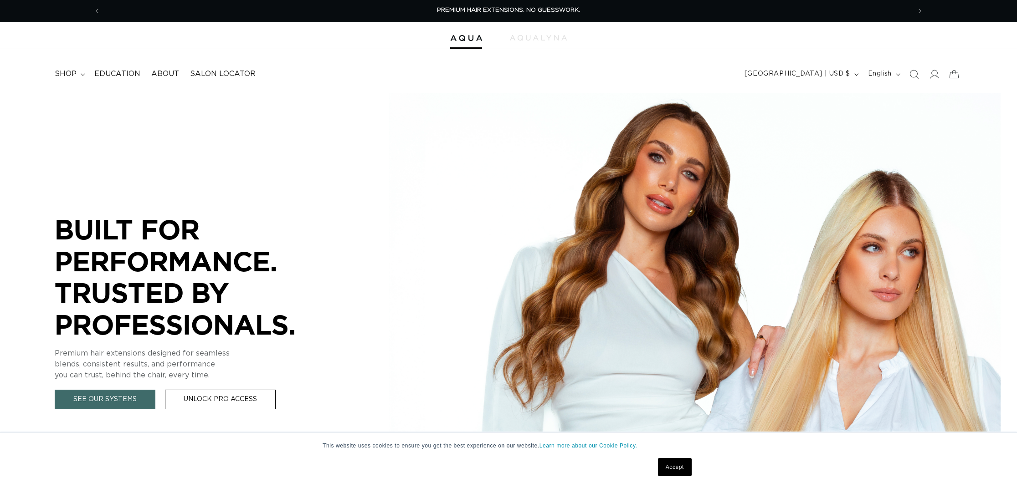 Image resolution: width=1017 pixels, height=488 pixels. What do you see at coordinates (191, 364) in the screenshot?
I see `p: Premium hair extensions designed for seamless blends, consistent results, and performance you can...` at bounding box center [191, 364].